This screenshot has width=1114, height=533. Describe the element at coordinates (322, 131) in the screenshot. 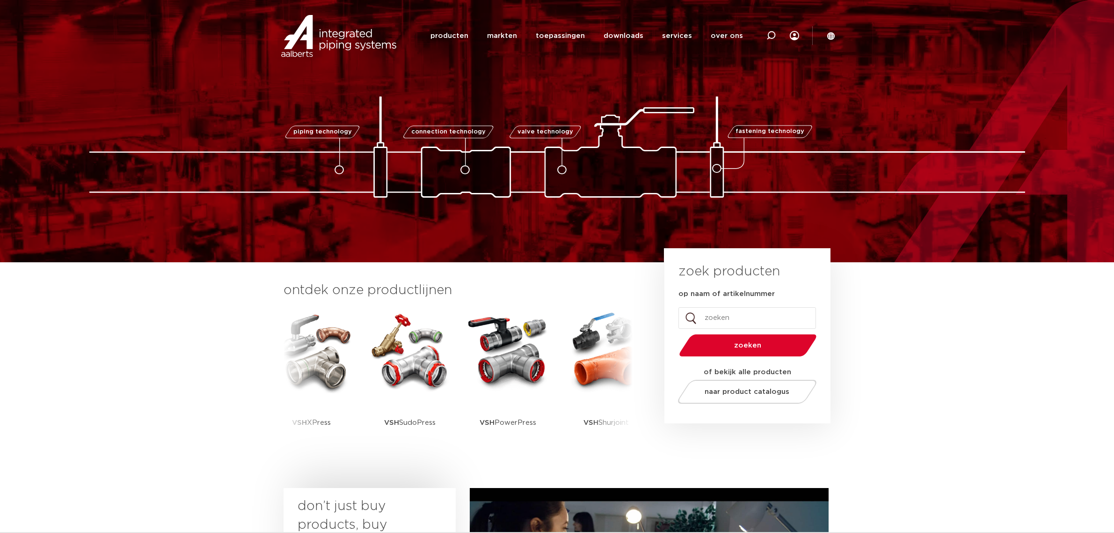

I see `span: piping technology` at that location.